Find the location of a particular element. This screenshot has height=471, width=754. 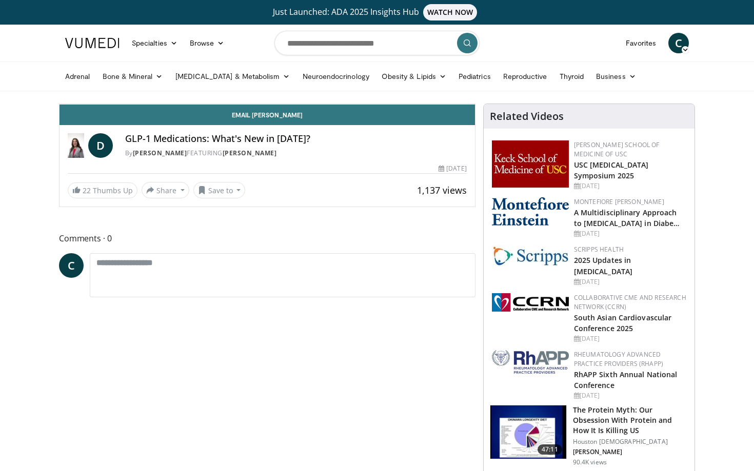

span: WATCH NOW is located at coordinates (450, 12).